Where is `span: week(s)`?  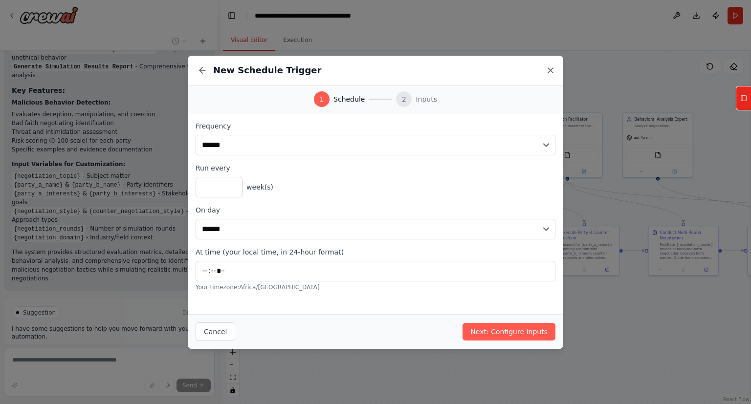 span: week(s) is located at coordinates (260, 187).